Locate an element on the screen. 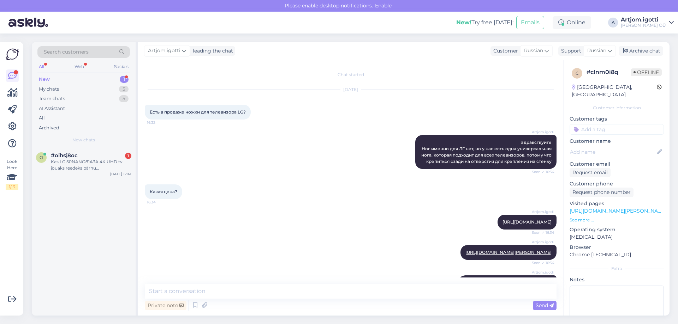 This screenshot has width=678, height=324. span: 16:34 is located at coordinates (160, 202).